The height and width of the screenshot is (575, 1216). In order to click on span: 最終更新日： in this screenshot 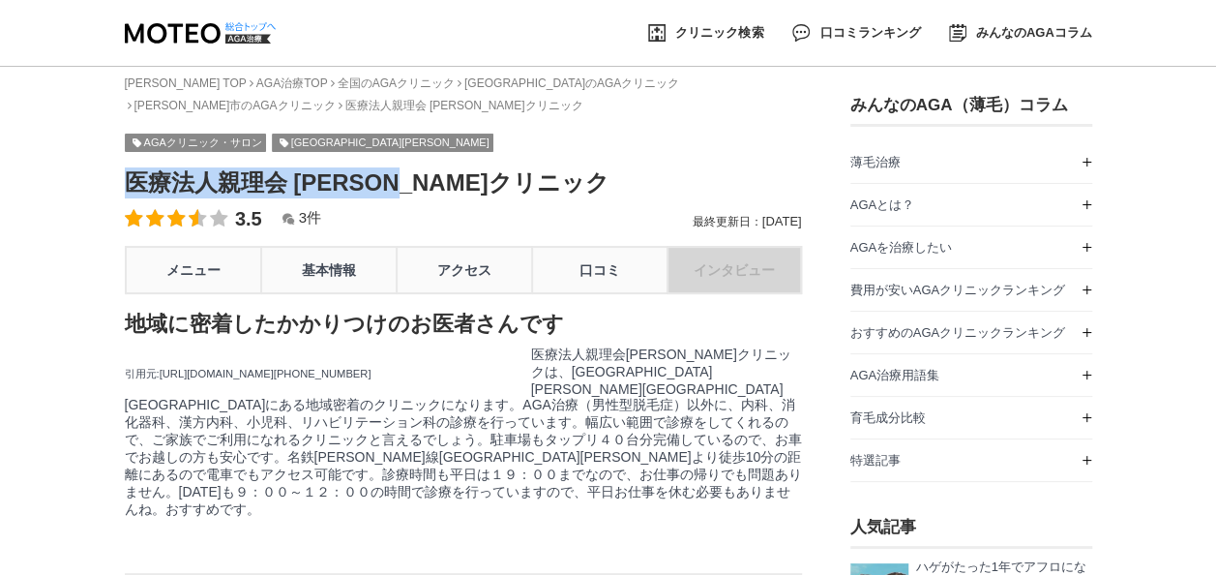, I will do `click(728, 222)`.